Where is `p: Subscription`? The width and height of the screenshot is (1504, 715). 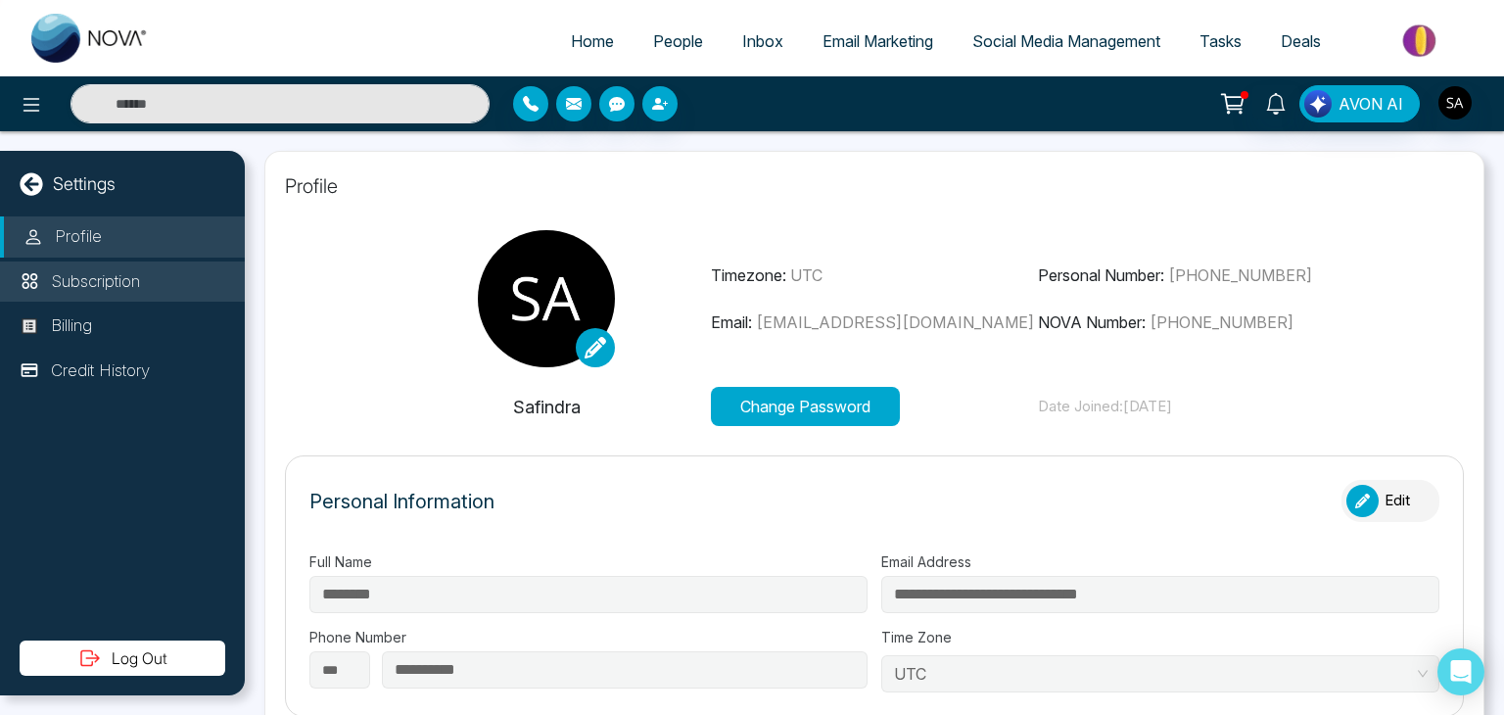 p: Subscription is located at coordinates (95, 282).